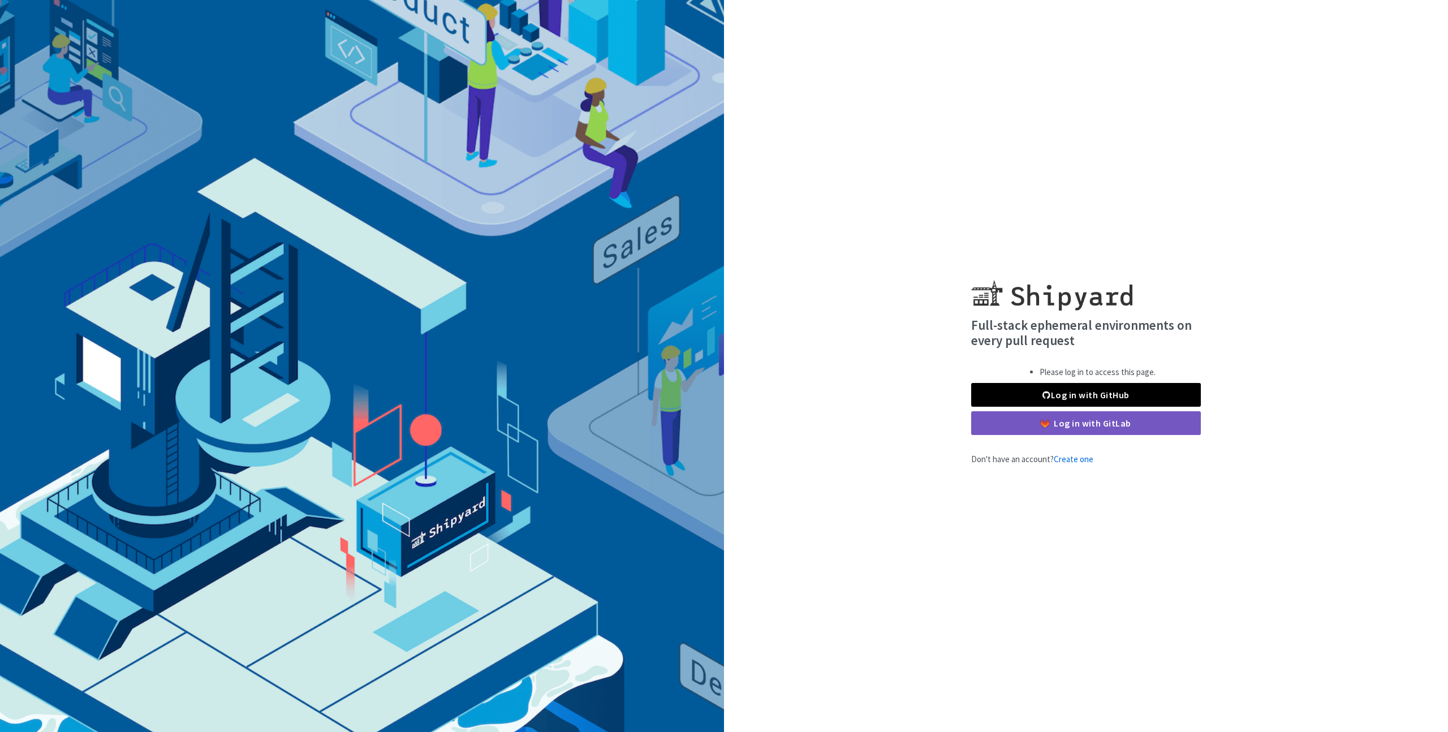  I want to click on a: Log in with GitLab, so click(1086, 423).